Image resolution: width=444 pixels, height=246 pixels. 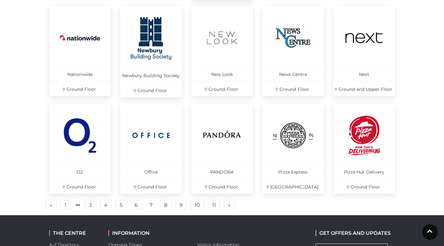 What do you see at coordinates (222, 74) in the screenshot?
I see `p: New Look` at bounding box center [222, 74].